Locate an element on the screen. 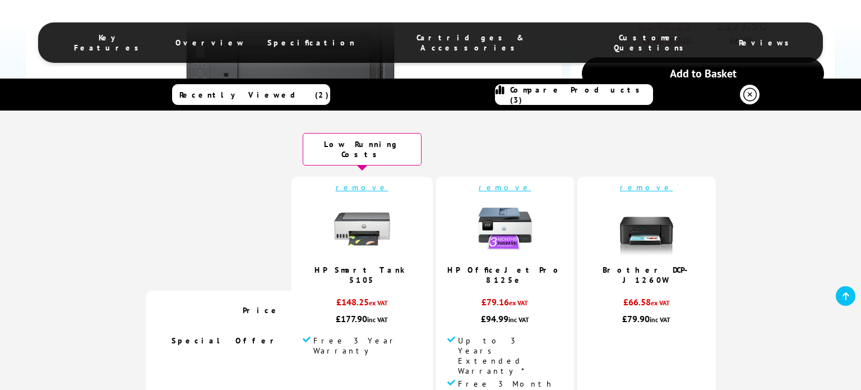 Image resolution: width=861 pixels, height=390 pixels. img: hp-8125e-front-new-small.jpg is located at coordinates (505, 229).